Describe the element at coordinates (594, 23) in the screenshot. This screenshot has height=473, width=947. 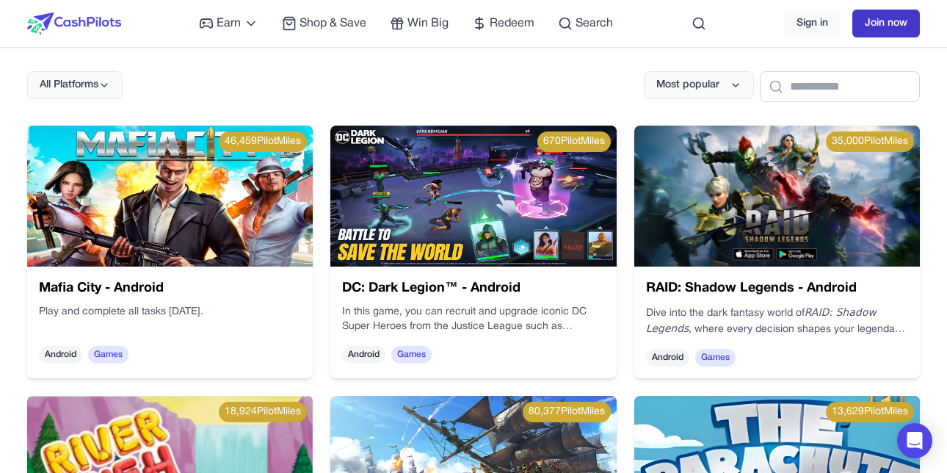
I see `span: Search` at that location.